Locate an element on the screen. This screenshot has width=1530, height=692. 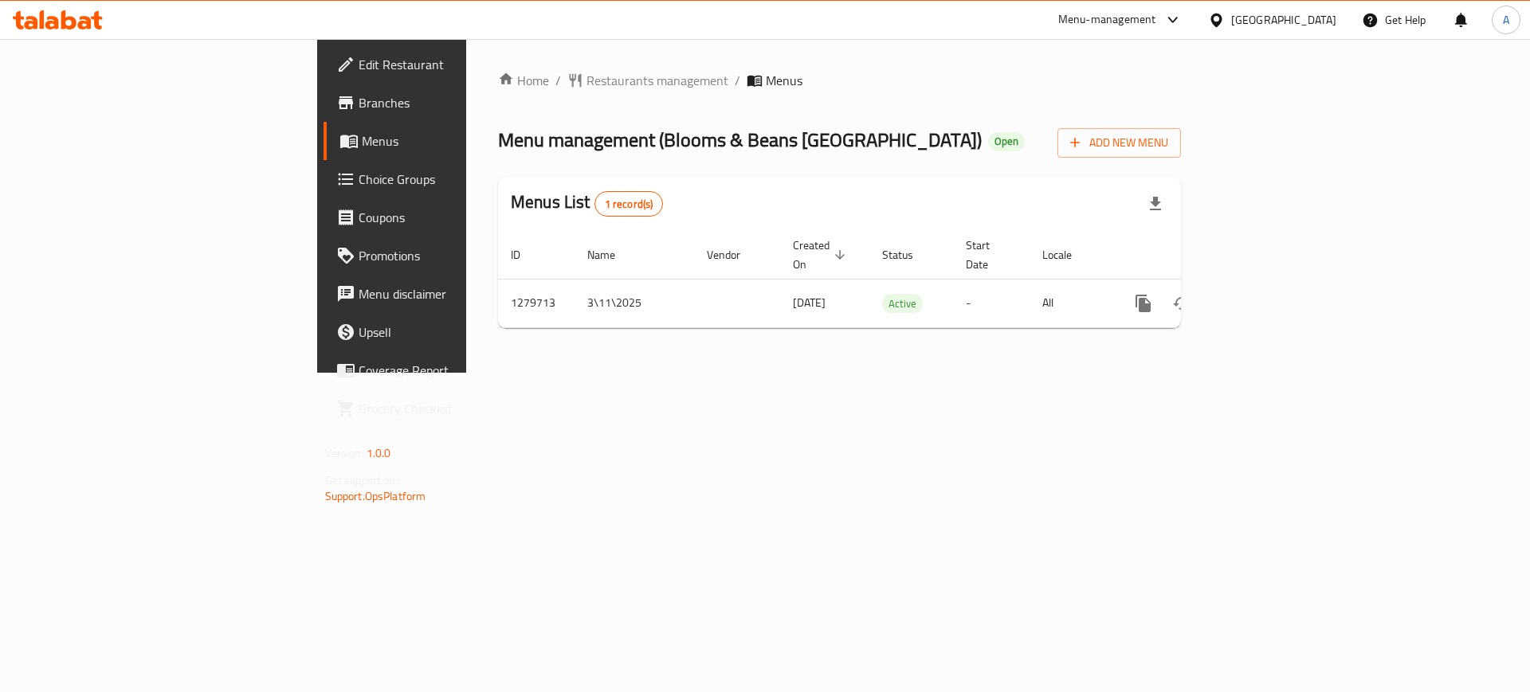
span: A is located at coordinates (1506, 20).